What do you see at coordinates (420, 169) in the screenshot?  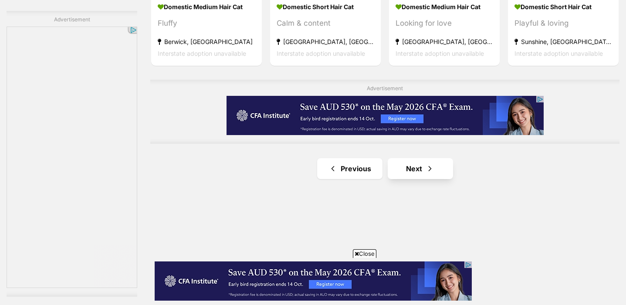 I see `a: Next page` at bounding box center [420, 169].